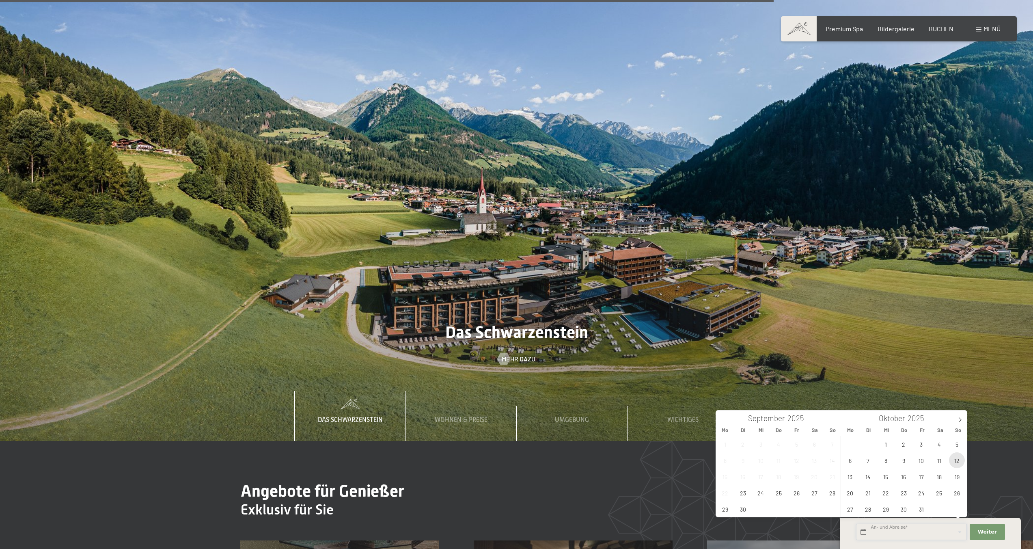 The image size is (1033, 549). What do you see at coordinates (796, 460) in the screenshot?
I see `span: September 12, 2025` at bounding box center [796, 460].